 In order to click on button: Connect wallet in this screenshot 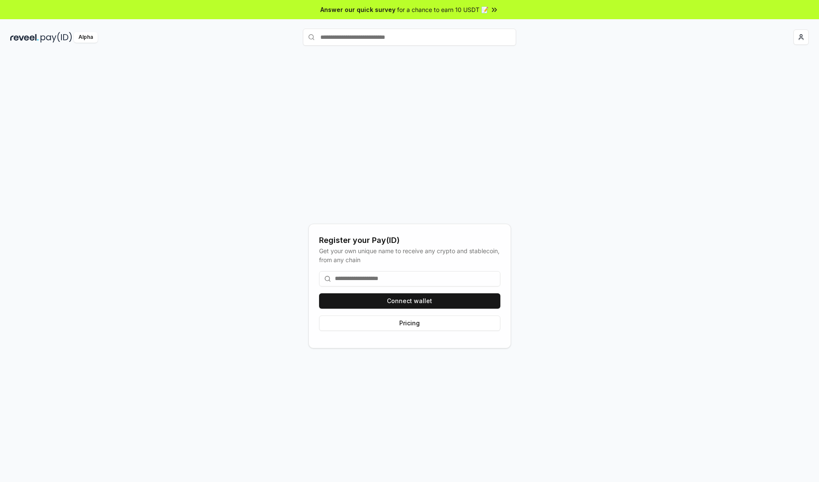, I will do `click(410, 301)`.